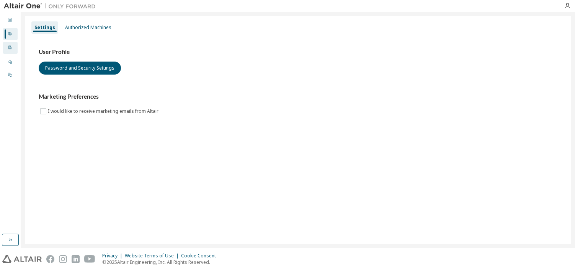 The image size is (575, 270). I want to click on img: instagram.svg, so click(63, 259).